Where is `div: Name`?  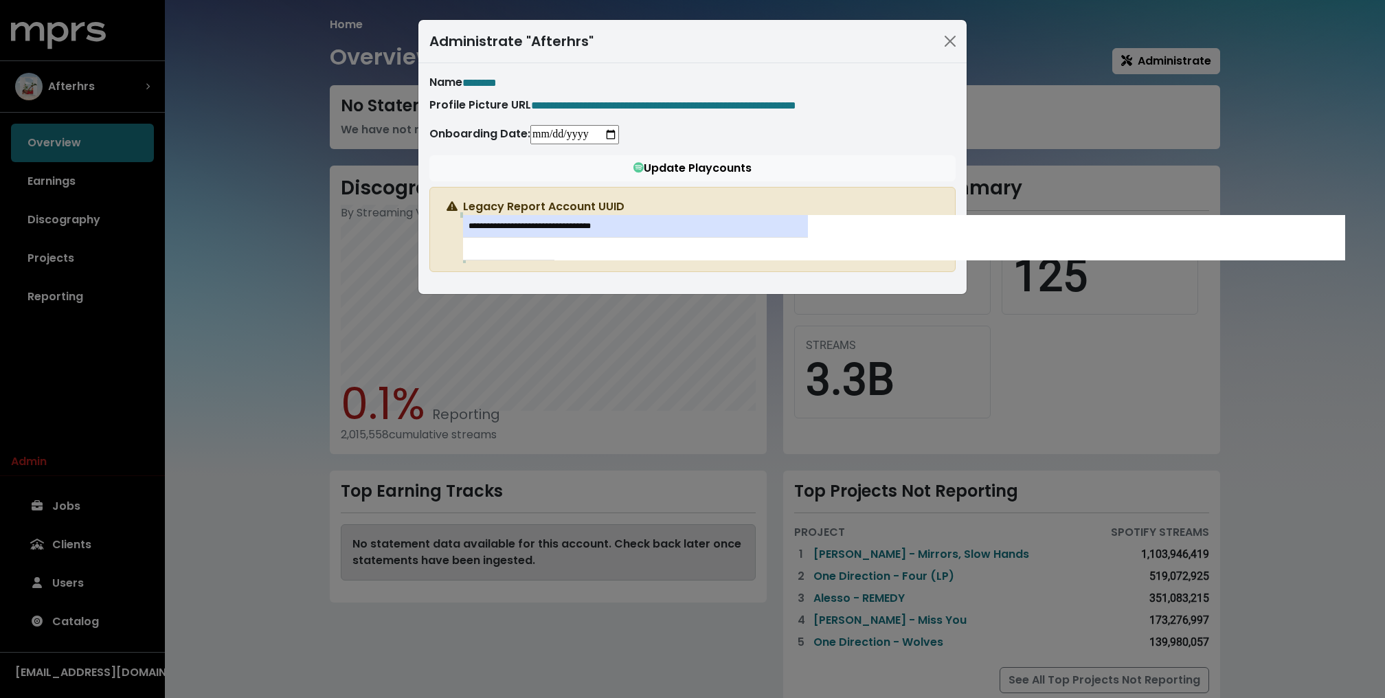 div: Name is located at coordinates (692, 82).